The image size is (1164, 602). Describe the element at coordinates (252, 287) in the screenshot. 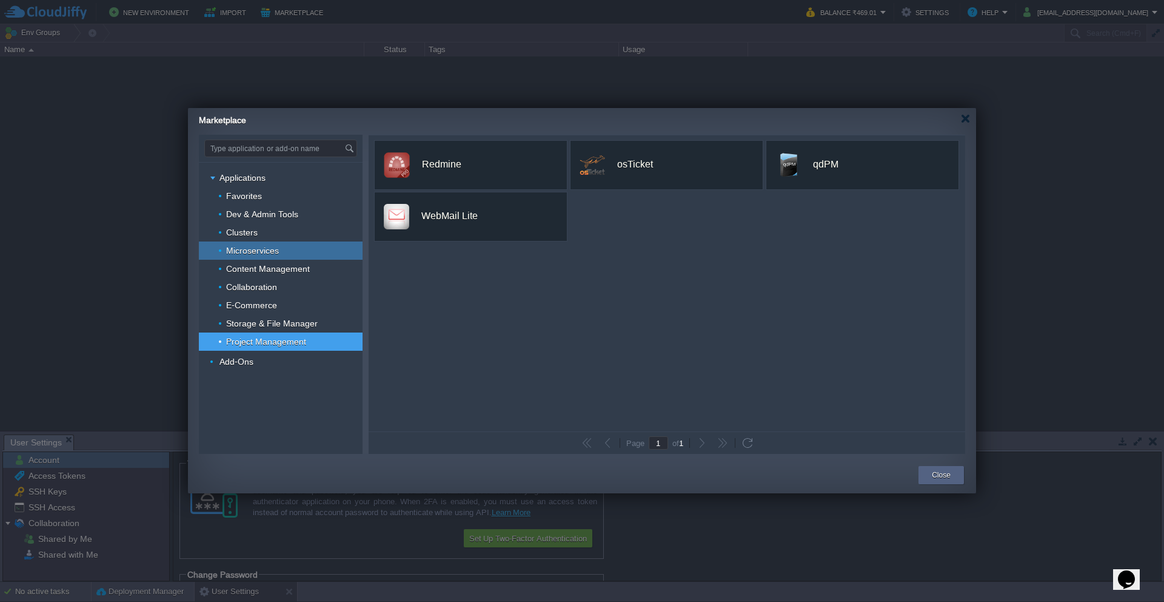

I see `a: Collaboration` at that location.